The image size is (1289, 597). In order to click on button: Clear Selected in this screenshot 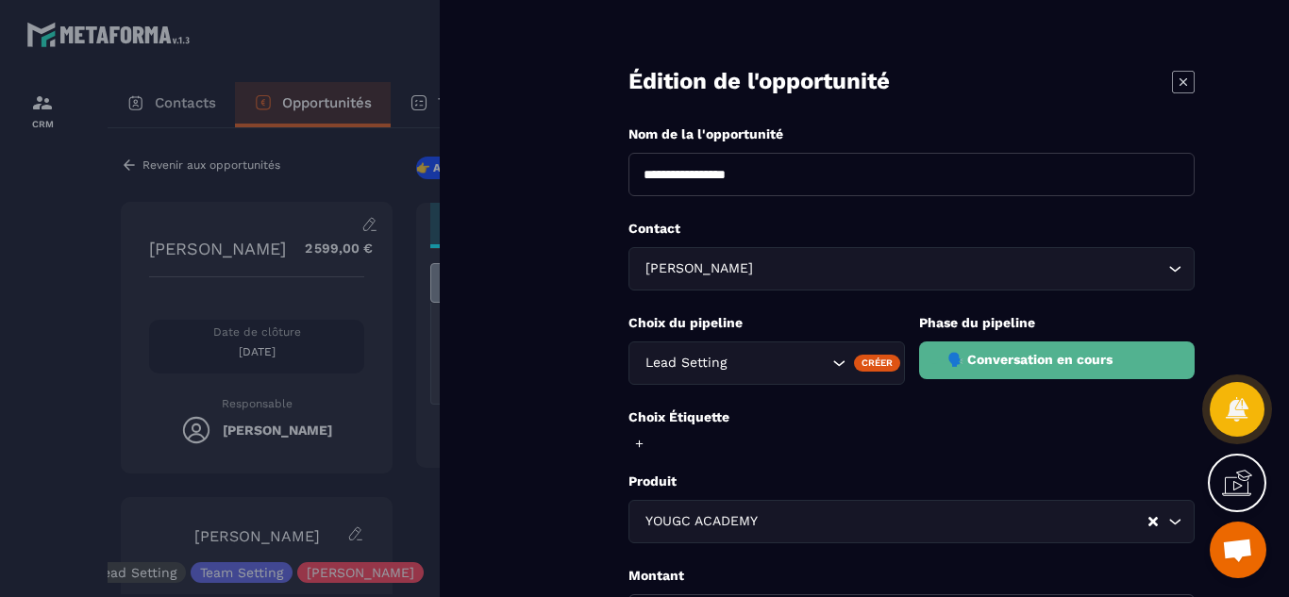, I will do `click(1153, 522)`.